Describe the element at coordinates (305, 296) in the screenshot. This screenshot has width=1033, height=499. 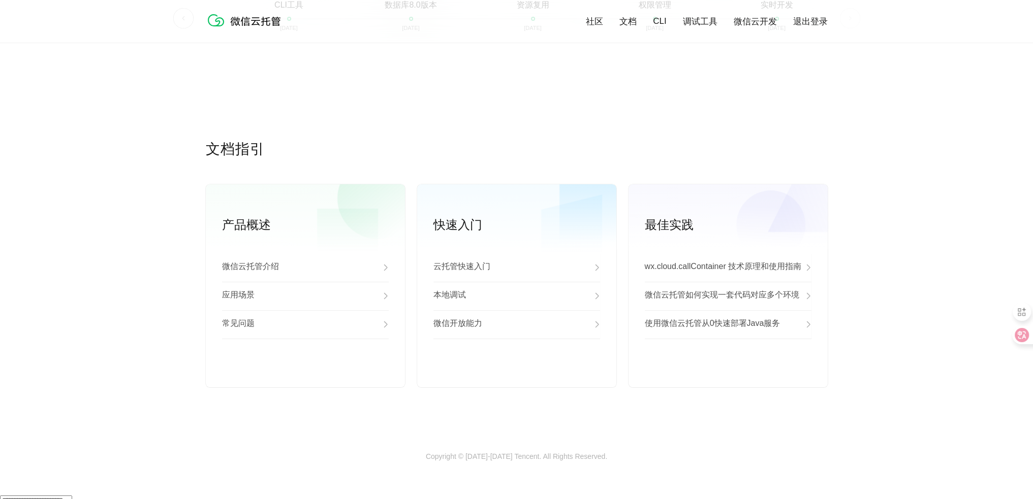
I see `a: 应用场景` at that location.